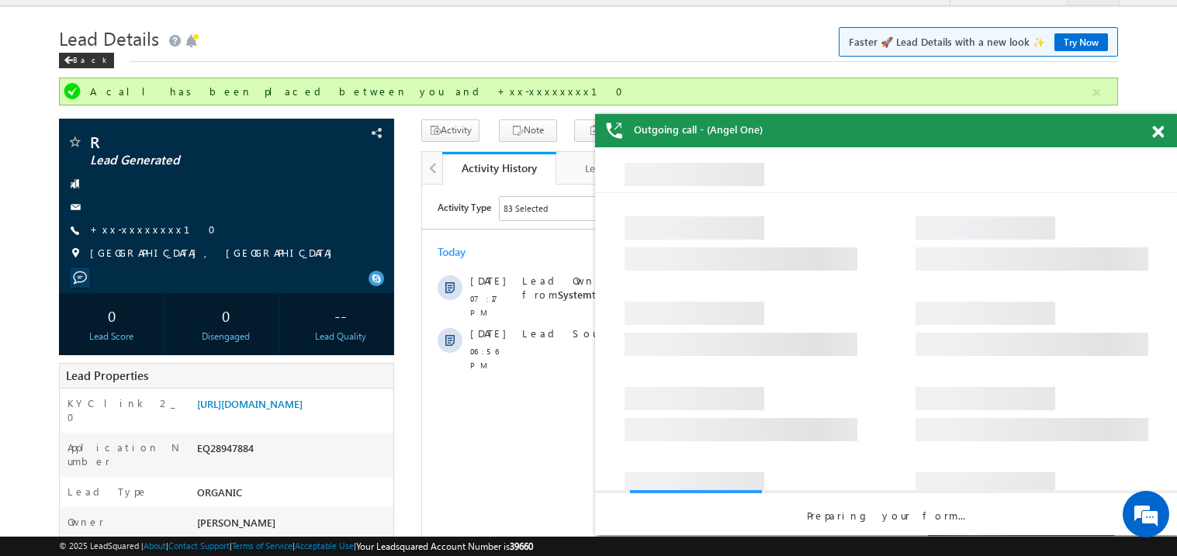  I want to click on span: Lead Generated, so click(194, 161).